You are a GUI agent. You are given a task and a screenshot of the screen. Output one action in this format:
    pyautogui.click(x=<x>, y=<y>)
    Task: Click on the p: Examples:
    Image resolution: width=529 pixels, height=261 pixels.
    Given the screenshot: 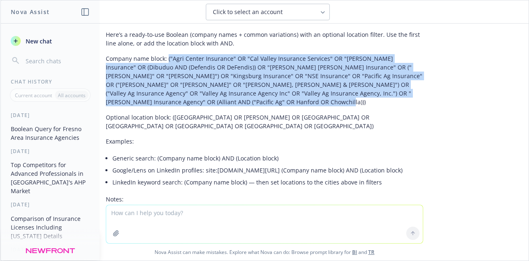 What is the action you would take?
    pyautogui.click(x=265, y=141)
    